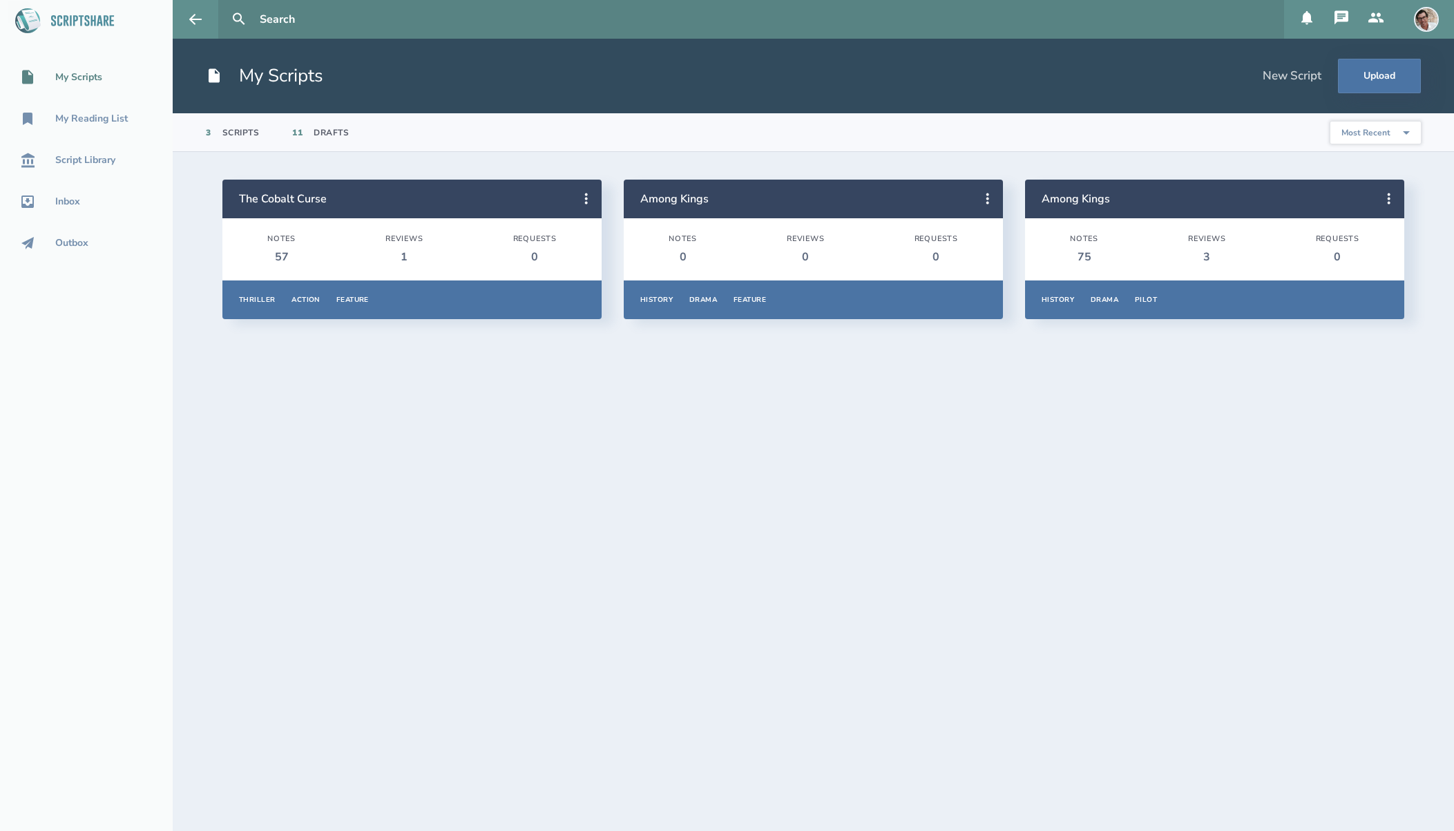 This screenshot has height=831, width=1454. What do you see at coordinates (281, 257) in the screenshot?
I see `div: 57` at bounding box center [281, 257].